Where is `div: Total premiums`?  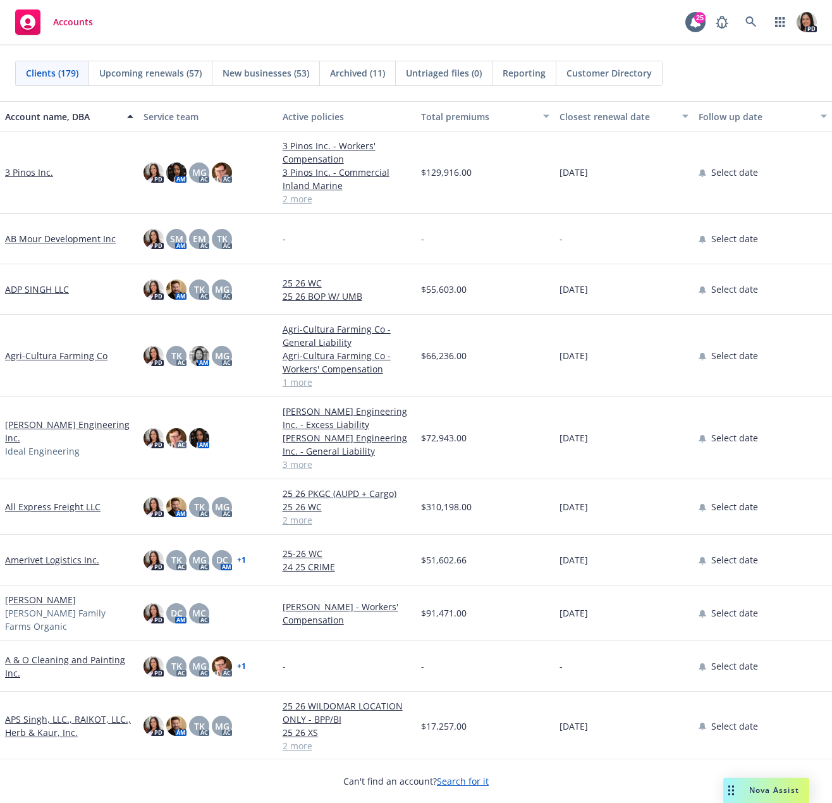
div: Total premiums is located at coordinates (478, 116).